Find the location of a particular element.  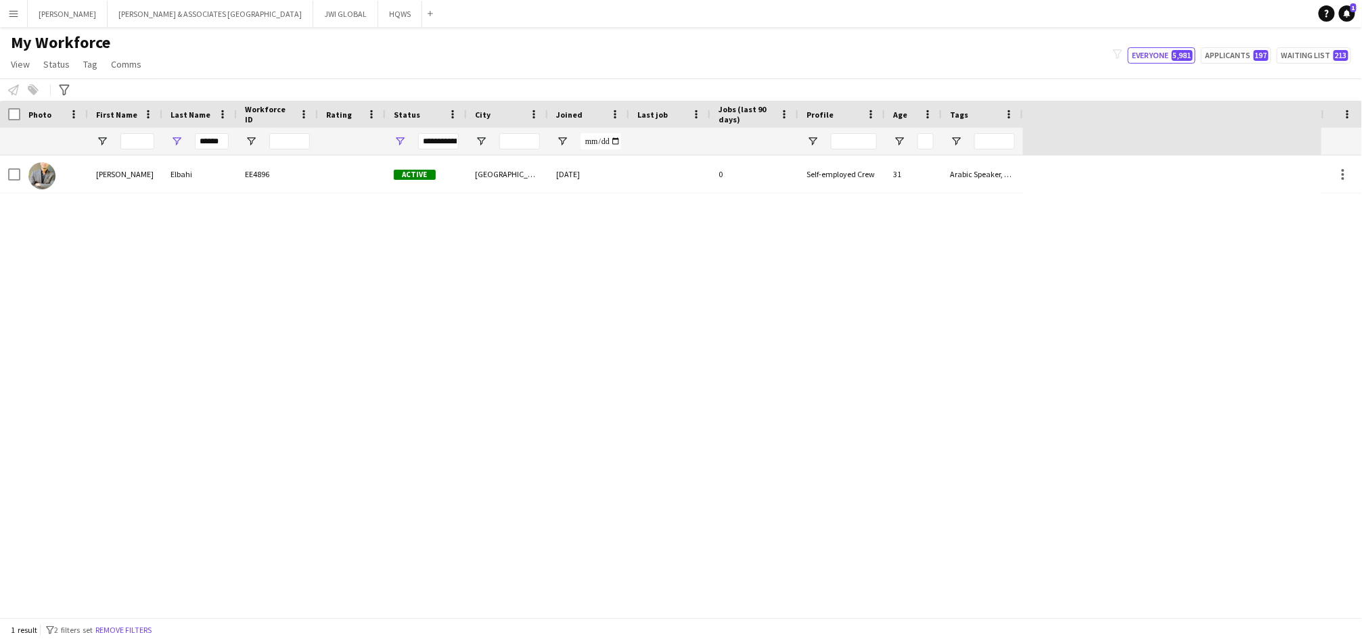

span: Jobs (last 90 days) is located at coordinates (746, 114).